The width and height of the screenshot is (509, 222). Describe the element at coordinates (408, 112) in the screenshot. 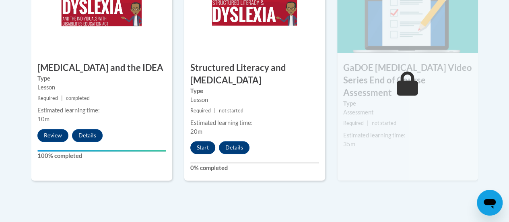

I see `div: Assessment` at that location.